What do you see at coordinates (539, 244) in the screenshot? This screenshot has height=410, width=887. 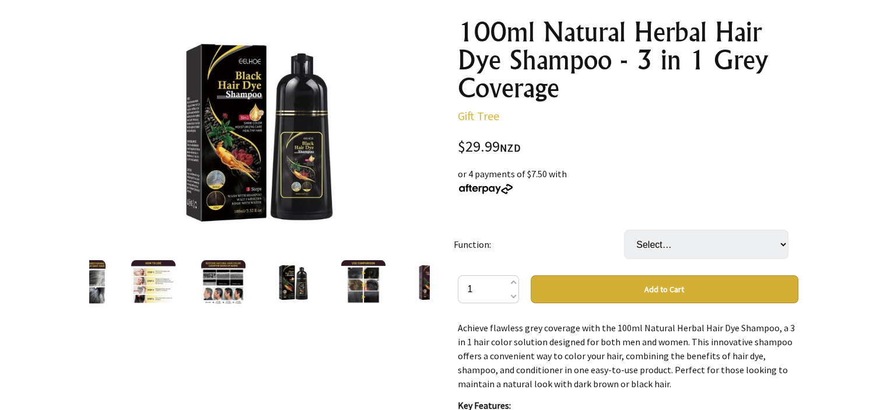 I see `td: Function:` at bounding box center [539, 244].